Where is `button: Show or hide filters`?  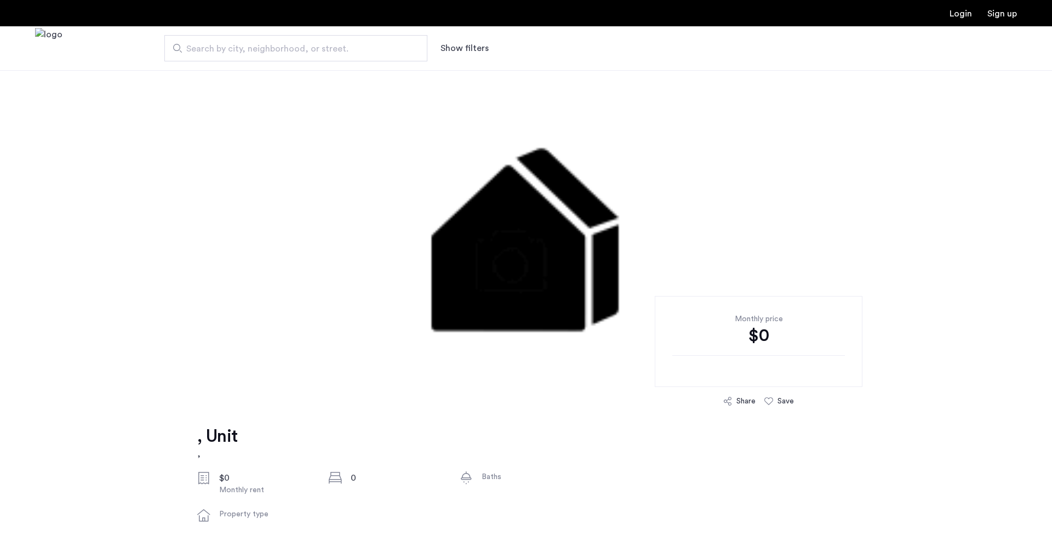 button: Show or hide filters is located at coordinates (465, 48).